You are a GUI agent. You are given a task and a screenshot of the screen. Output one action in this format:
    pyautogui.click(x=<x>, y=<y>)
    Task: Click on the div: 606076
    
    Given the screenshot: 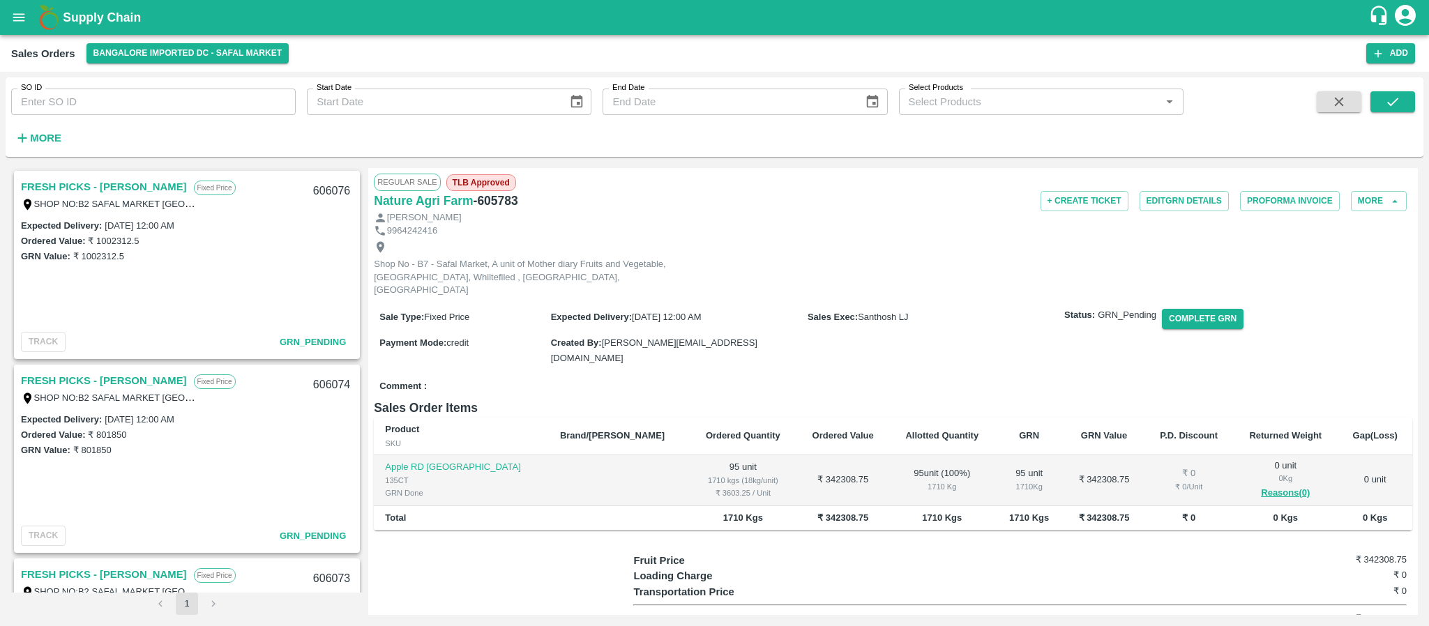 What is the action you would take?
    pyautogui.click(x=331, y=191)
    